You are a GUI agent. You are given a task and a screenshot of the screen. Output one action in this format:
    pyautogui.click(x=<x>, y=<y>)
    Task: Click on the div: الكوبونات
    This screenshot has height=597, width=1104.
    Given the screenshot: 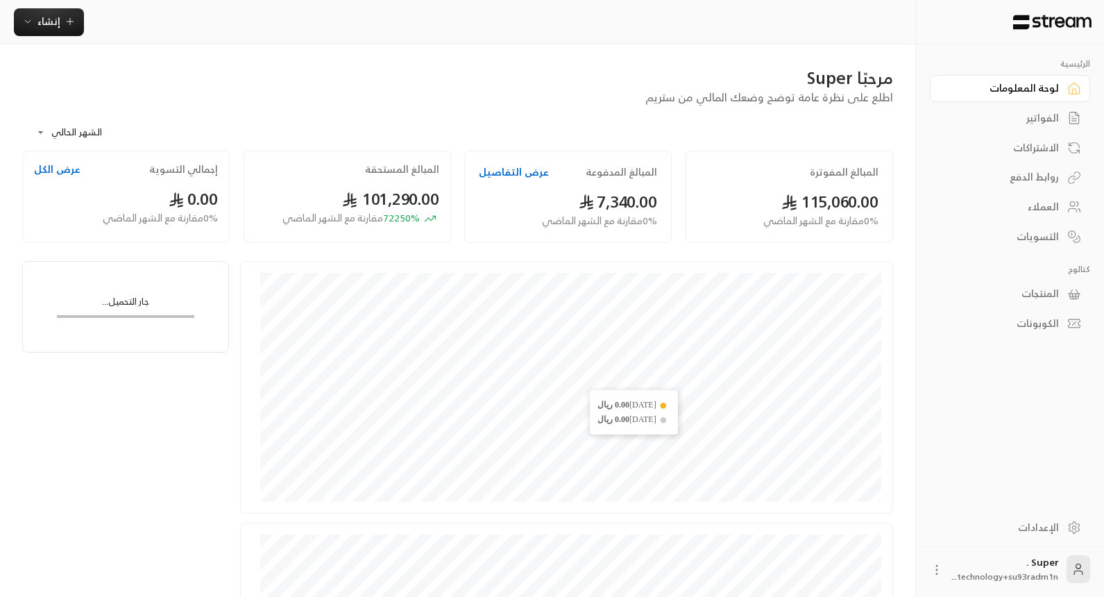 What is the action you would take?
    pyautogui.click(x=1003, y=323)
    